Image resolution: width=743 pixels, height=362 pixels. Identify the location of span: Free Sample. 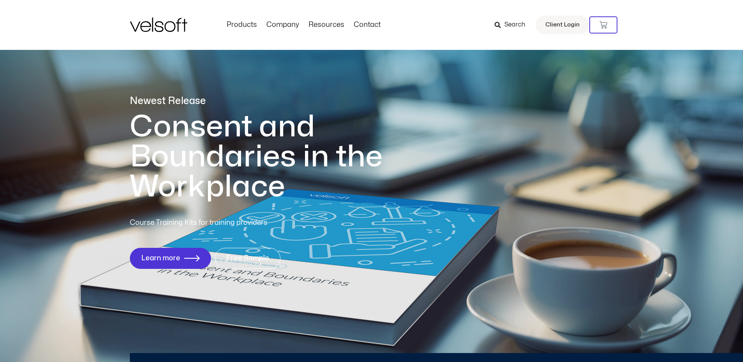
(248, 259).